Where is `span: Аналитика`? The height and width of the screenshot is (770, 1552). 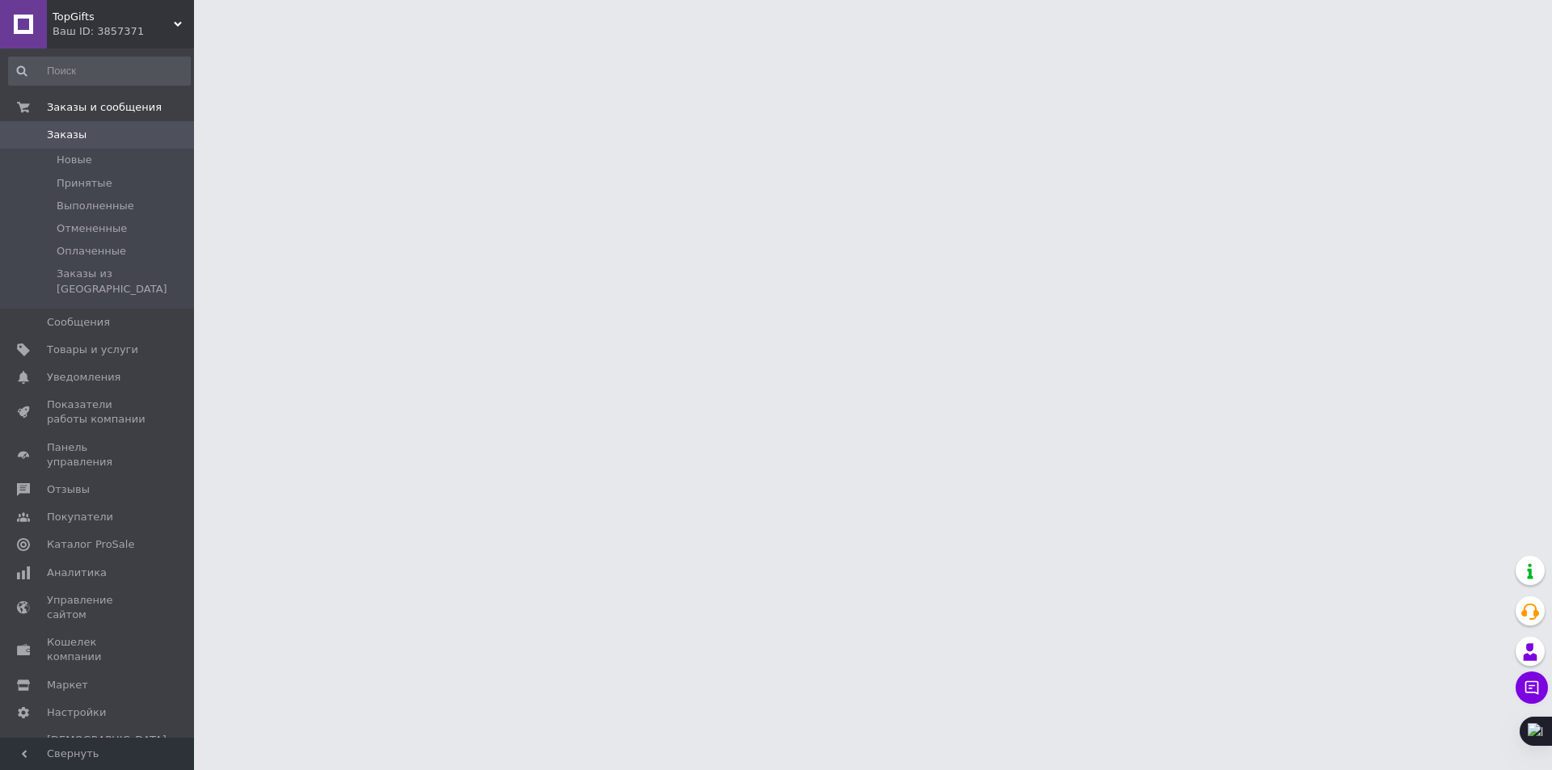 span: Аналитика is located at coordinates (77, 573).